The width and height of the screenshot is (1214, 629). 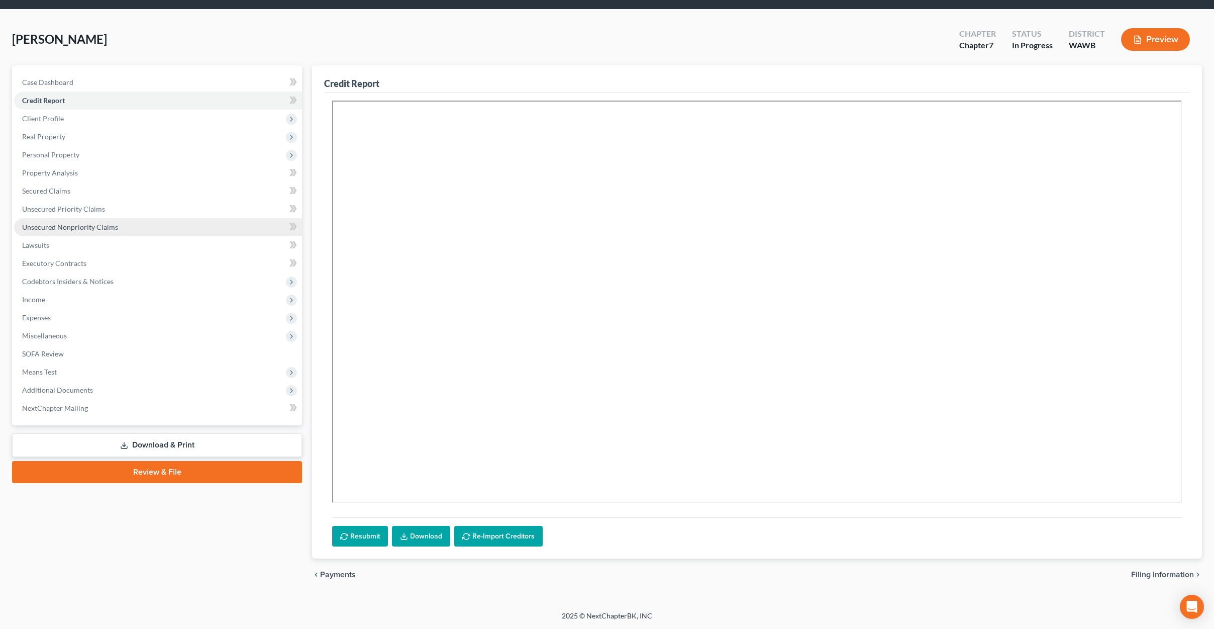 What do you see at coordinates (360, 536) in the screenshot?
I see `button: Resubmit` at bounding box center [360, 536].